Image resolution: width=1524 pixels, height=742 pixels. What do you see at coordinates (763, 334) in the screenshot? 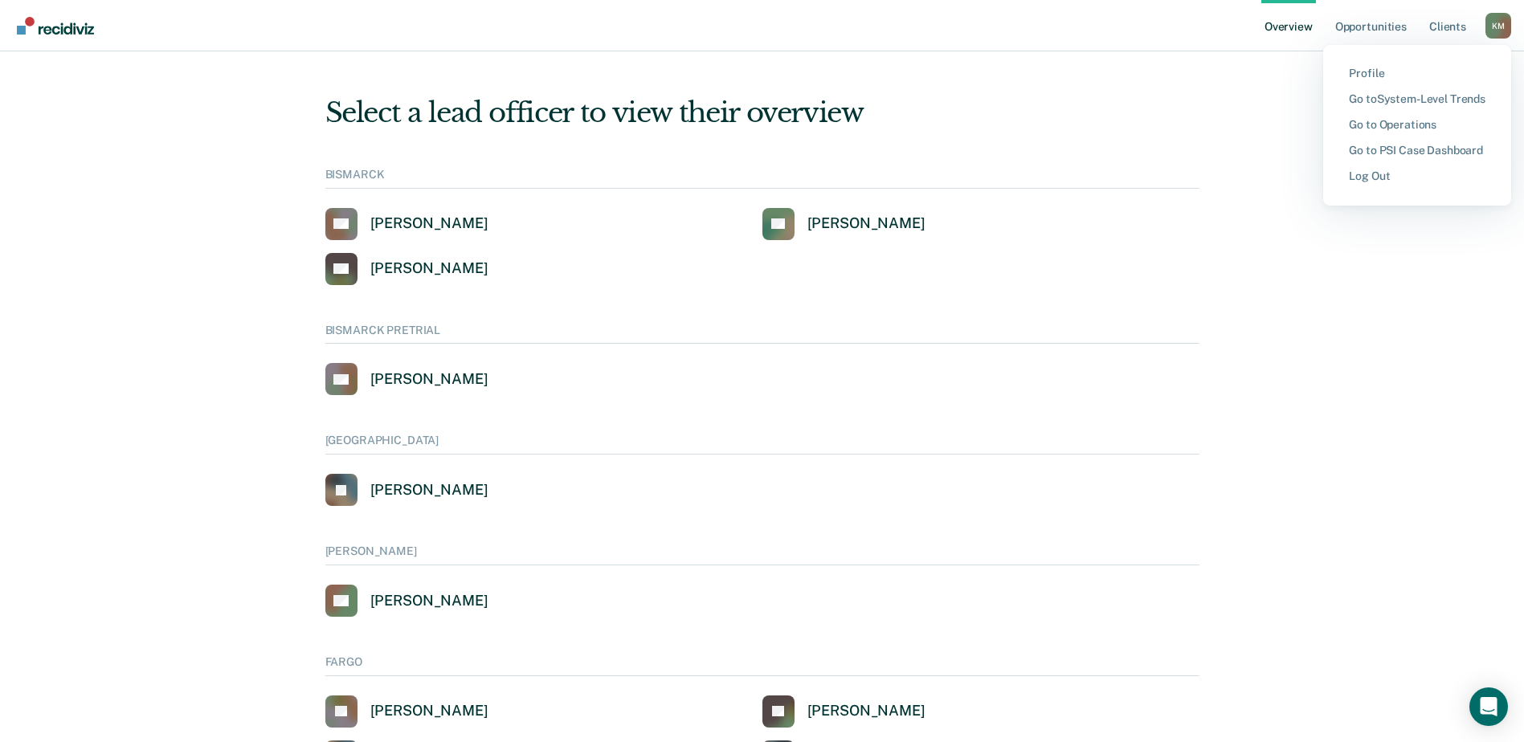
I see `div: BISMARCK PRETRIAL` at bounding box center [763, 334].